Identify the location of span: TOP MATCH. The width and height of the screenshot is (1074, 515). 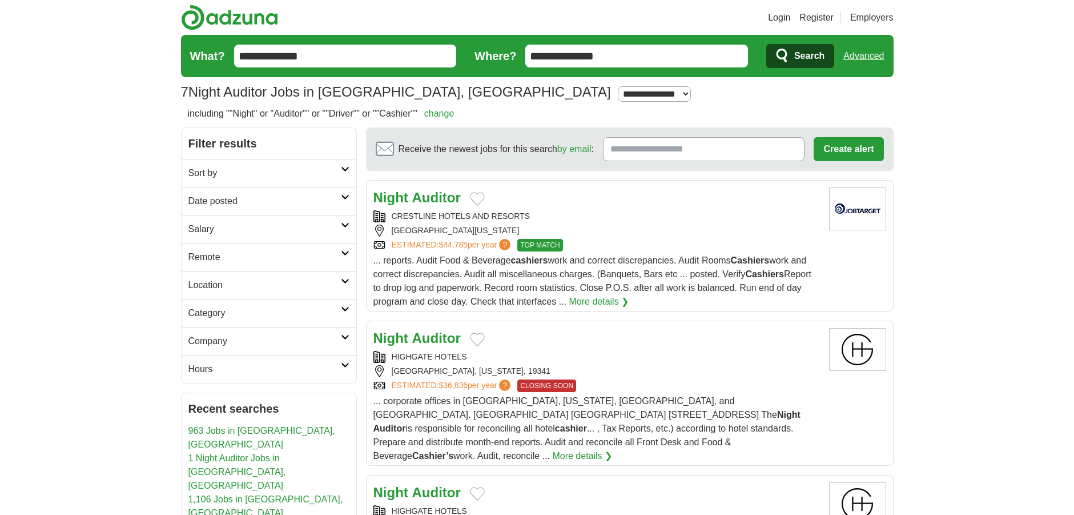
(540, 245).